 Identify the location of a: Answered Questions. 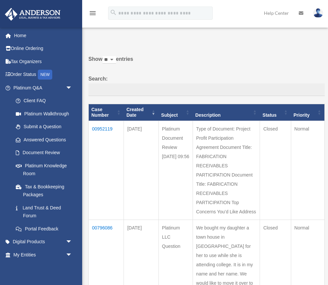
(42, 140).